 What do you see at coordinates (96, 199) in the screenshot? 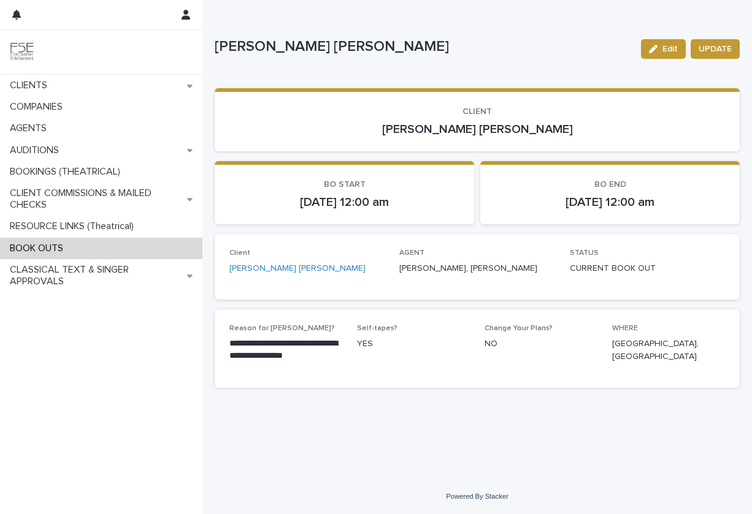
I see `p: CLIENT COMMISSIONS & MAILED CHECKS` at bounding box center [96, 199].